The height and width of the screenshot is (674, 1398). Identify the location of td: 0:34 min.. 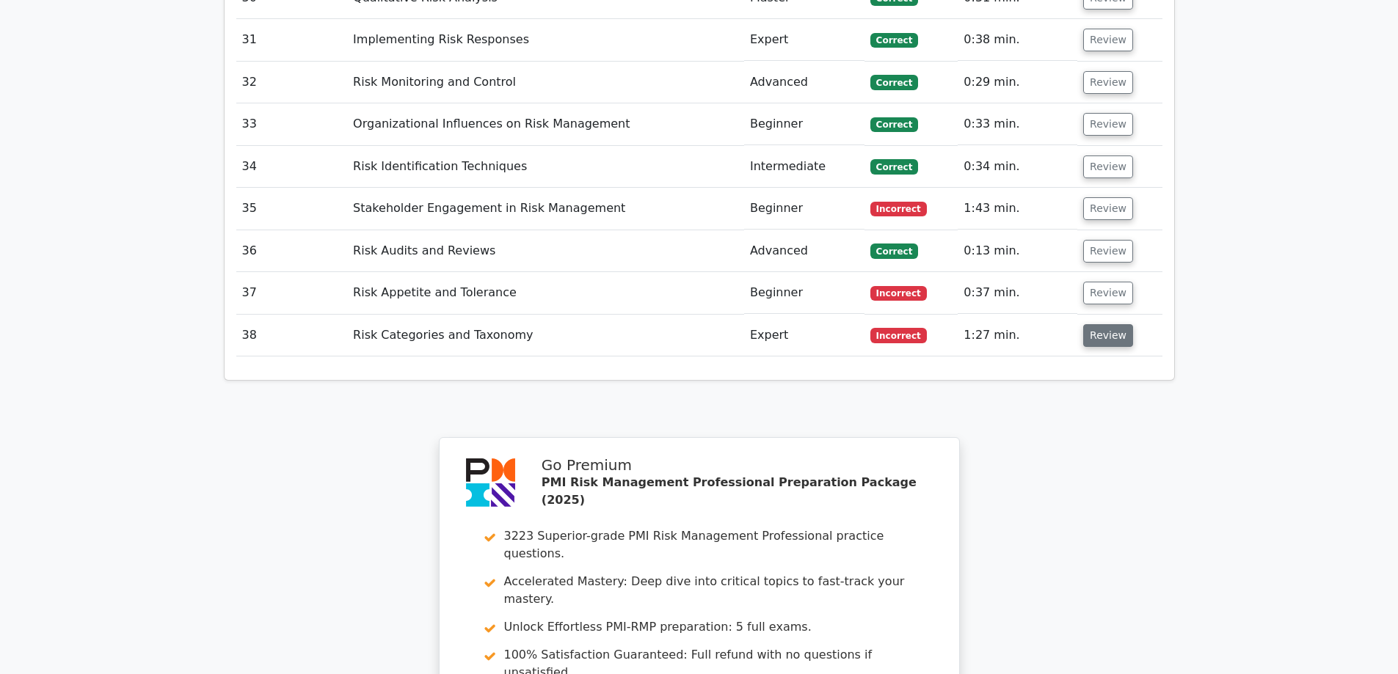
(1017, 167).